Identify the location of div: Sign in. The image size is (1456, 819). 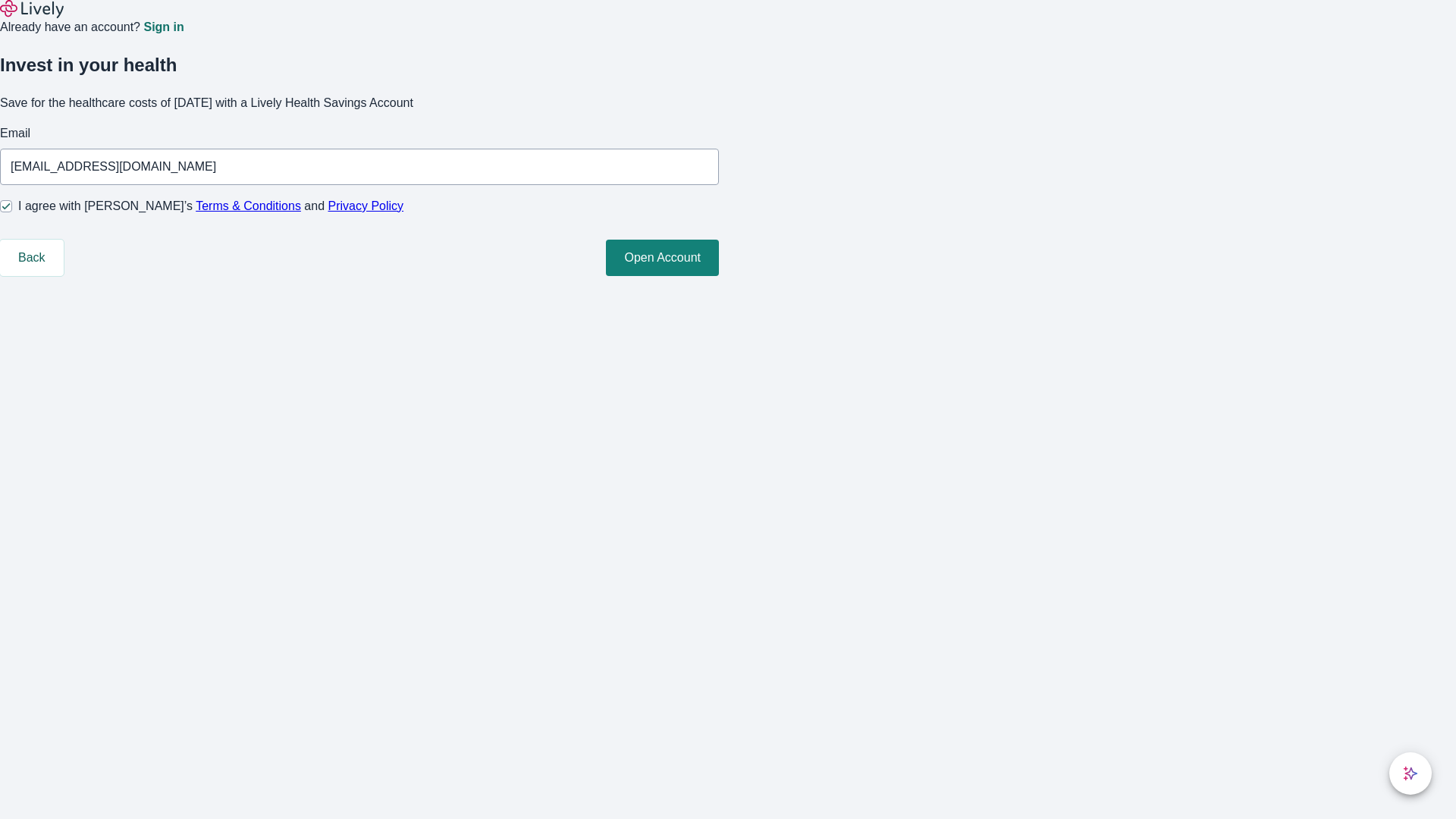
(163, 27).